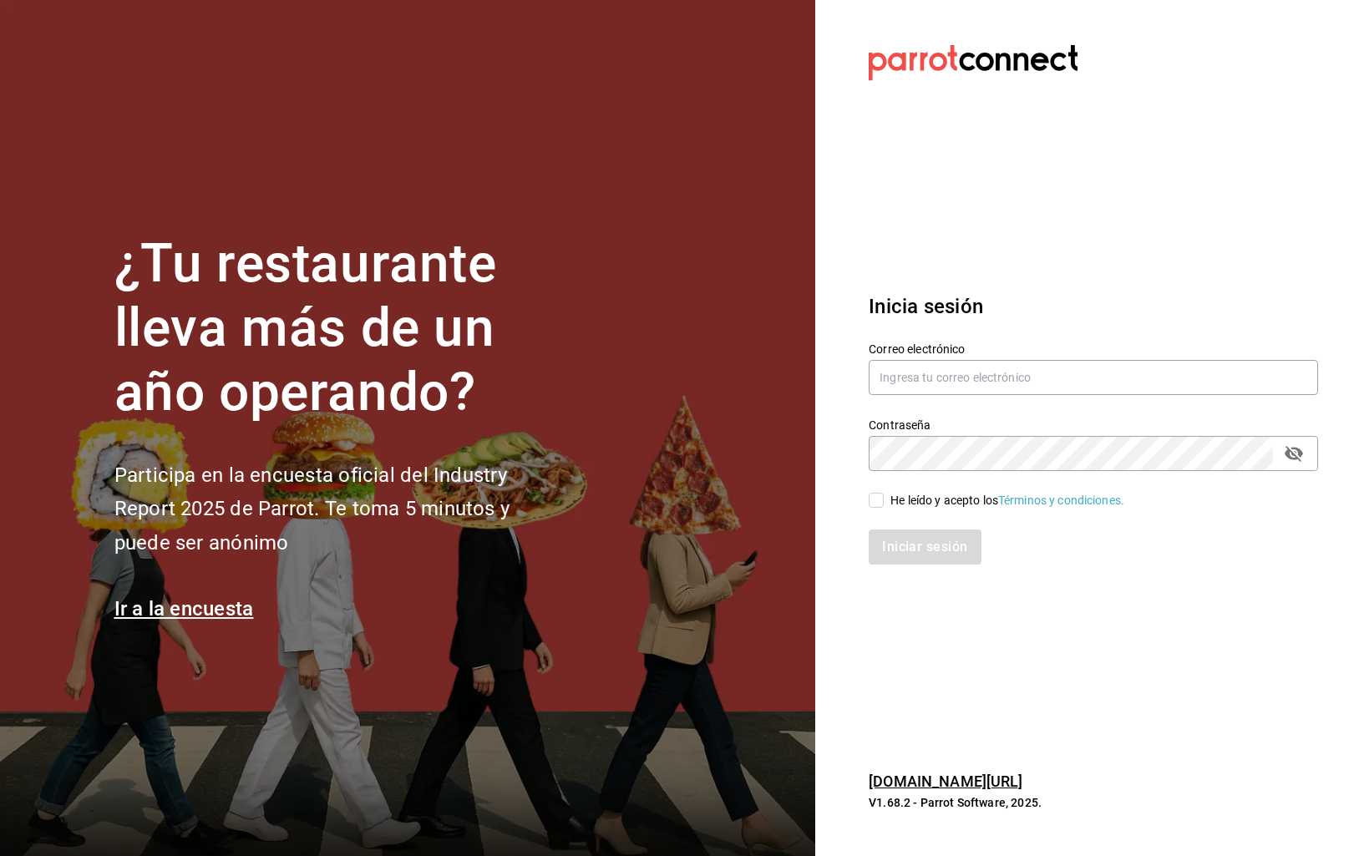  What do you see at coordinates (340, 328) in the screenshot?
I see `h1: ¿Tu restaurante lleva más de un año operando?` at bounding box center [340, 328].